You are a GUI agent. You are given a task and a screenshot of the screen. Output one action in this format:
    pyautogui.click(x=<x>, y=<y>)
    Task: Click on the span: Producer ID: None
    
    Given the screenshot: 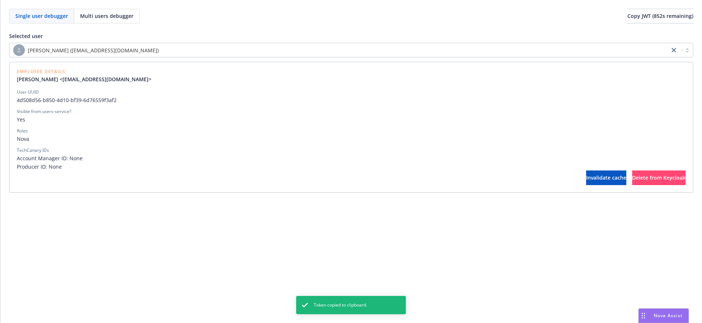 What is the action you would take?
    pyautogui.click(x=351, y=166)
    